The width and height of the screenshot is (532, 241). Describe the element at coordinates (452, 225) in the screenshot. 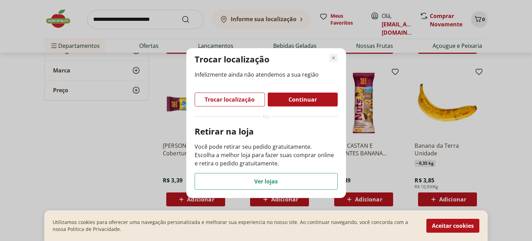

I see `button: Aceitar cookies` at that location.